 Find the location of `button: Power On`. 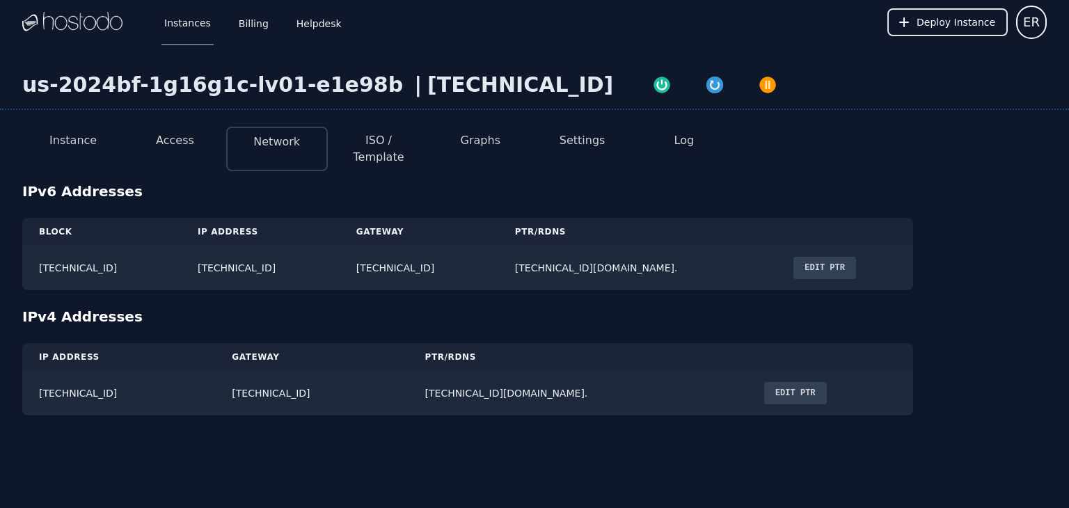

button: Power On is located at coordinates (662, 84).